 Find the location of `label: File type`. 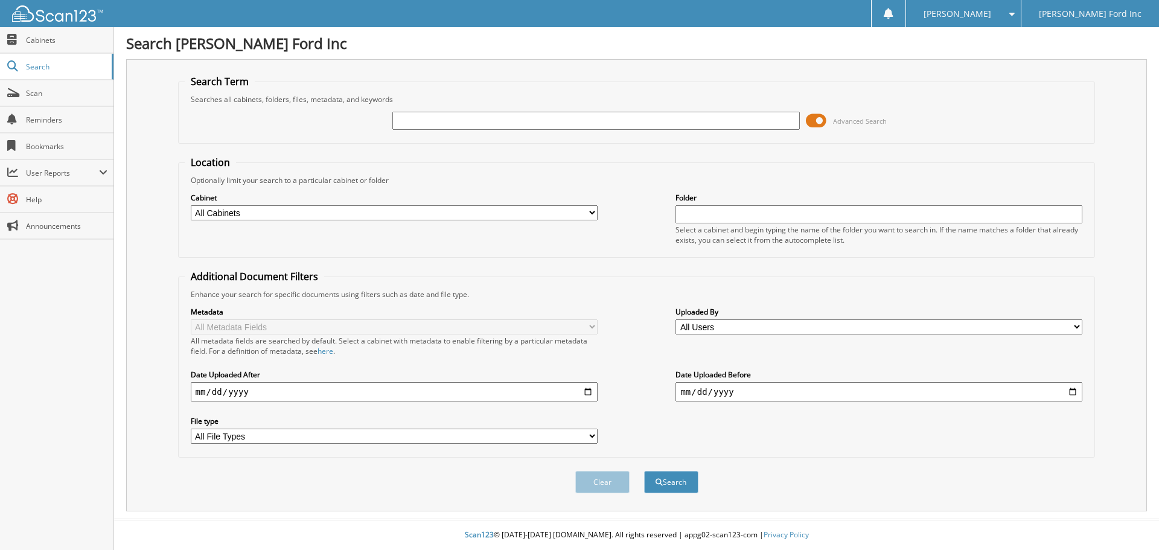

label: File type is located at coordinates (394, 421).